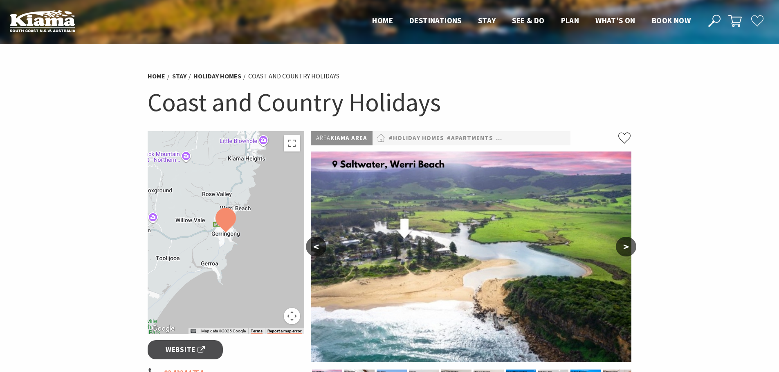 The height and width of the screenshot is (372, 779). What do you see at coordinates (531, 21) in the screenshot?
I see `nav: Main Menu` at bounding box center [531, 21].